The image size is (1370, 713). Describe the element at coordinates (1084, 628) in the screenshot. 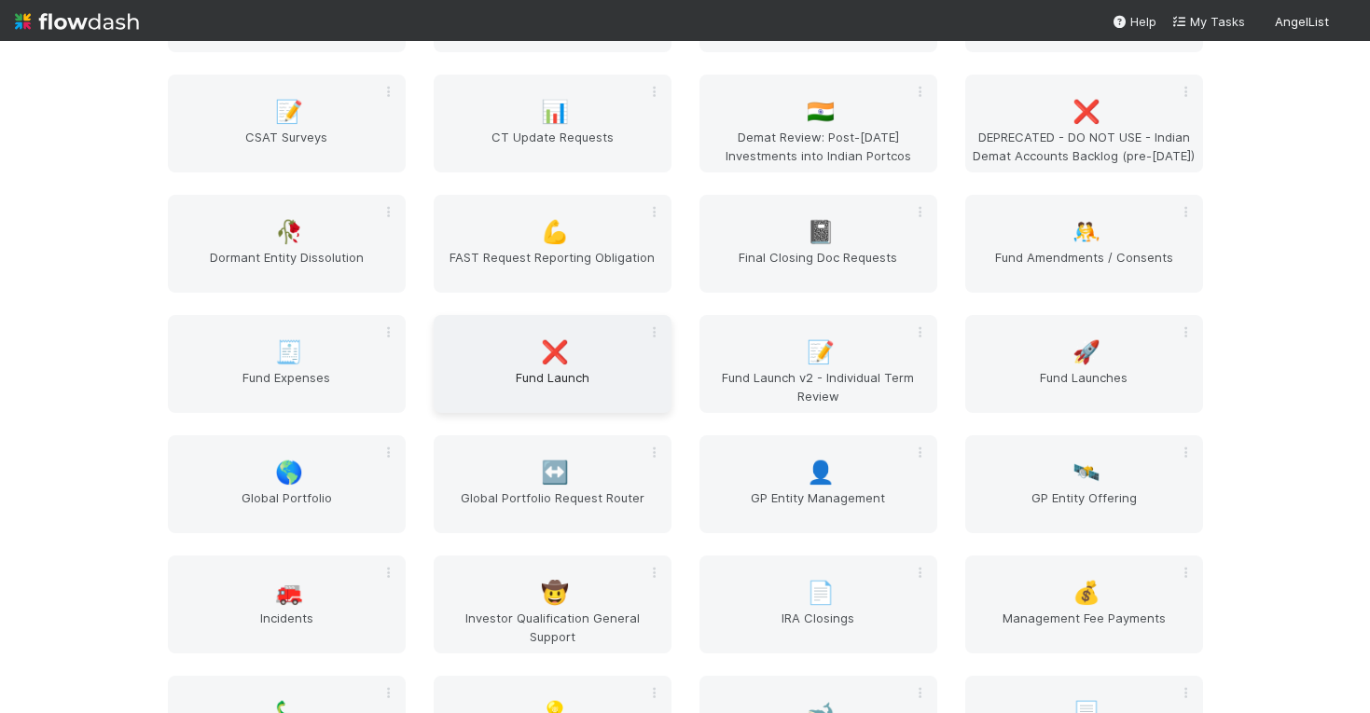

I see `span: Management Fee Payments` at that location.